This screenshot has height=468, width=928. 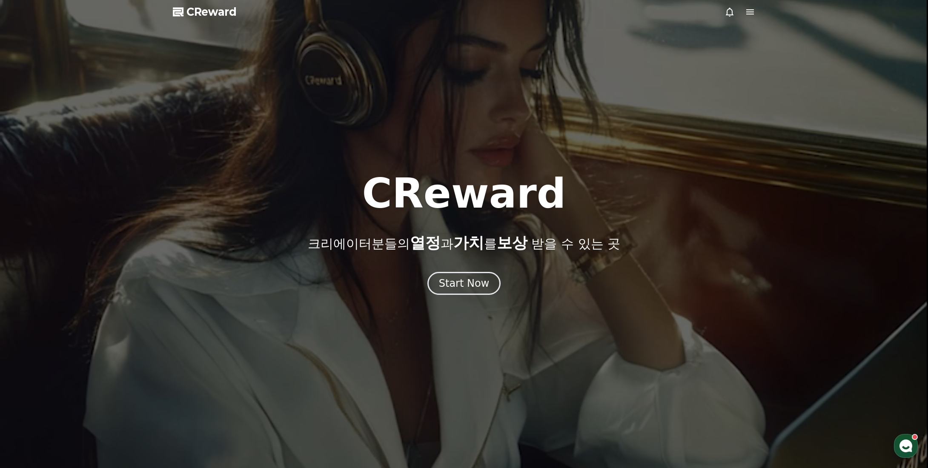 What do you see at coordinates (464, 284) in the screenshot?
I see `button: Start Now` at bounding box center [464, 284].